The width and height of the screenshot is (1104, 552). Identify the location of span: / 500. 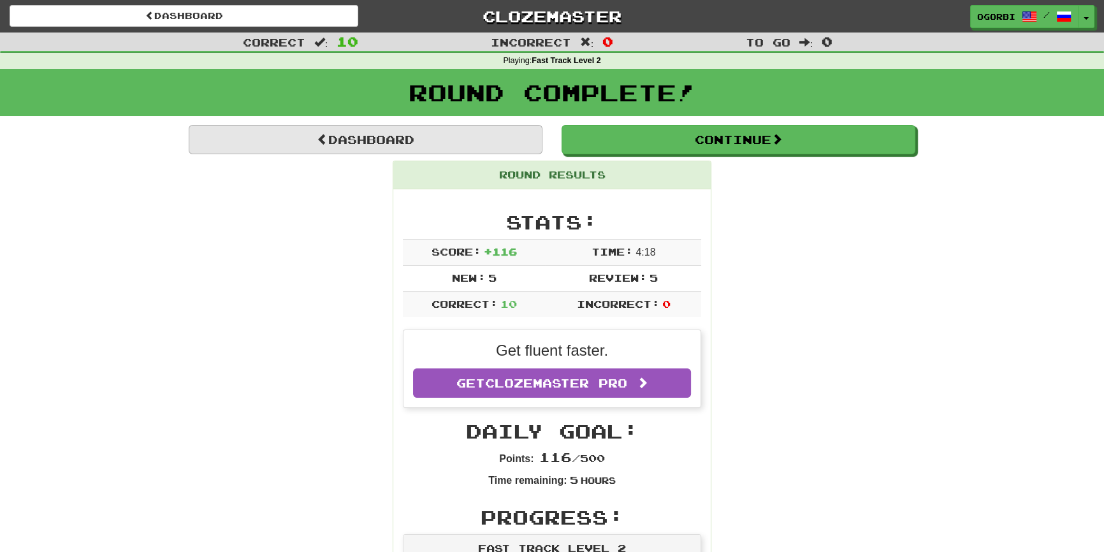
(572, 458).